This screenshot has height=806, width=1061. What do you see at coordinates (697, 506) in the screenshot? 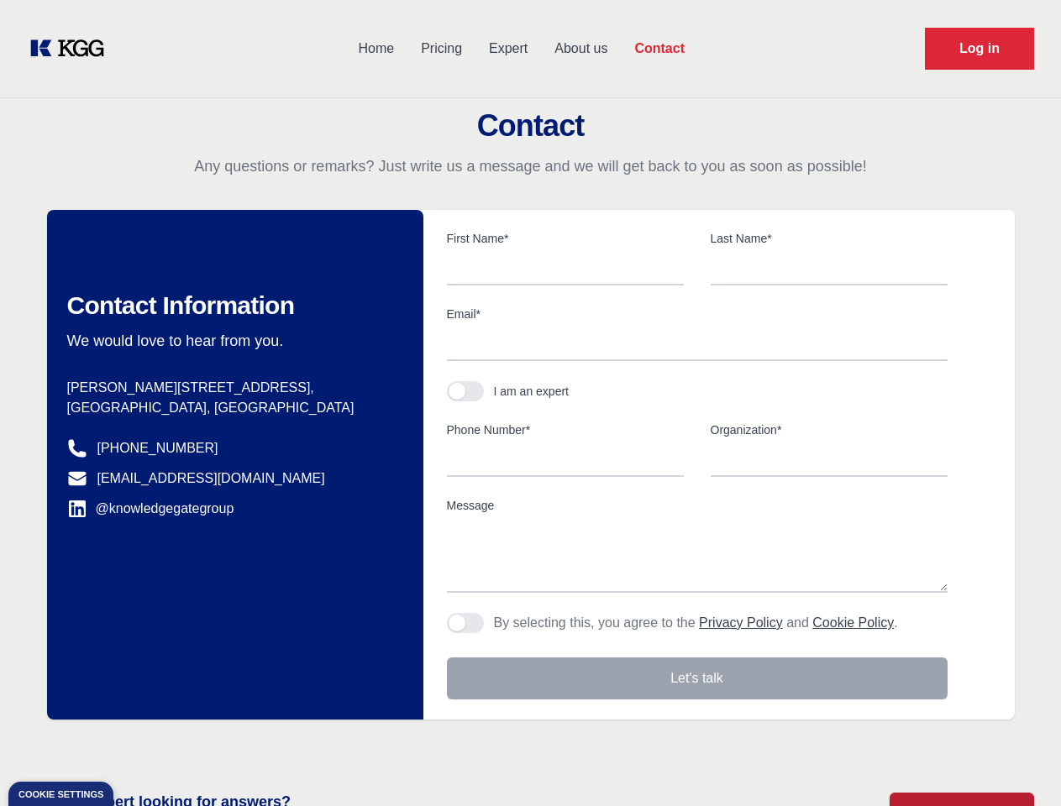
I see `label: Message` at bounding box center [697, 506].